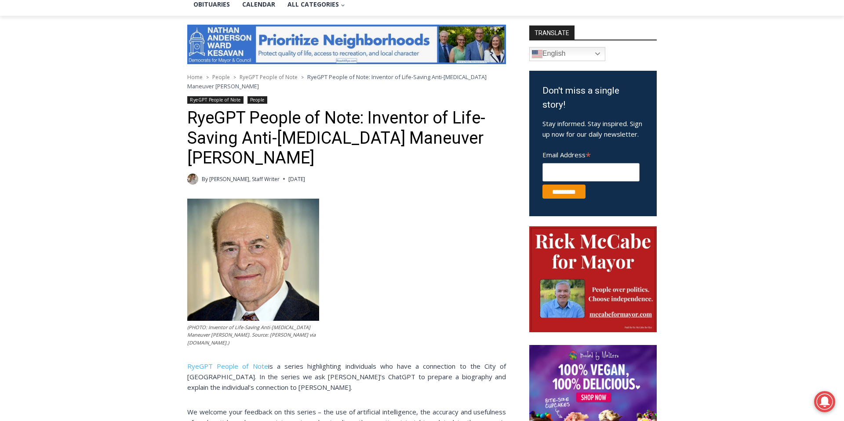 This screenshot has height=421, width=844. I want to click on p: Stay informed. Stay inspired. Sign up now for our daily newsletter., so click(593, 129).